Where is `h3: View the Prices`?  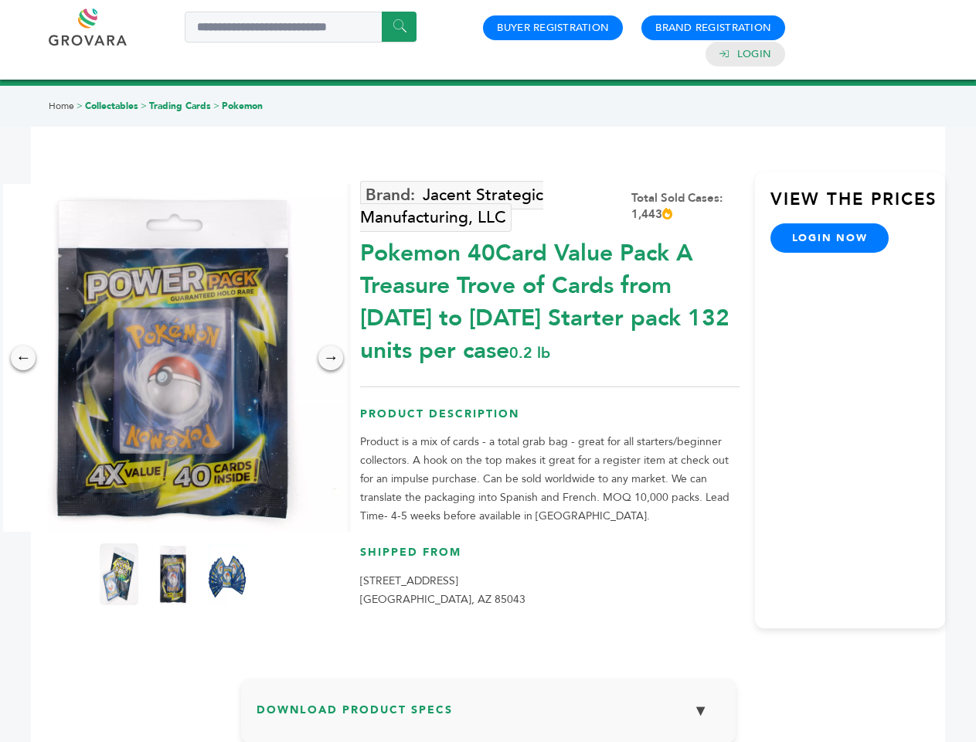
h3: View the Prices is located at coordinates (858, 206).